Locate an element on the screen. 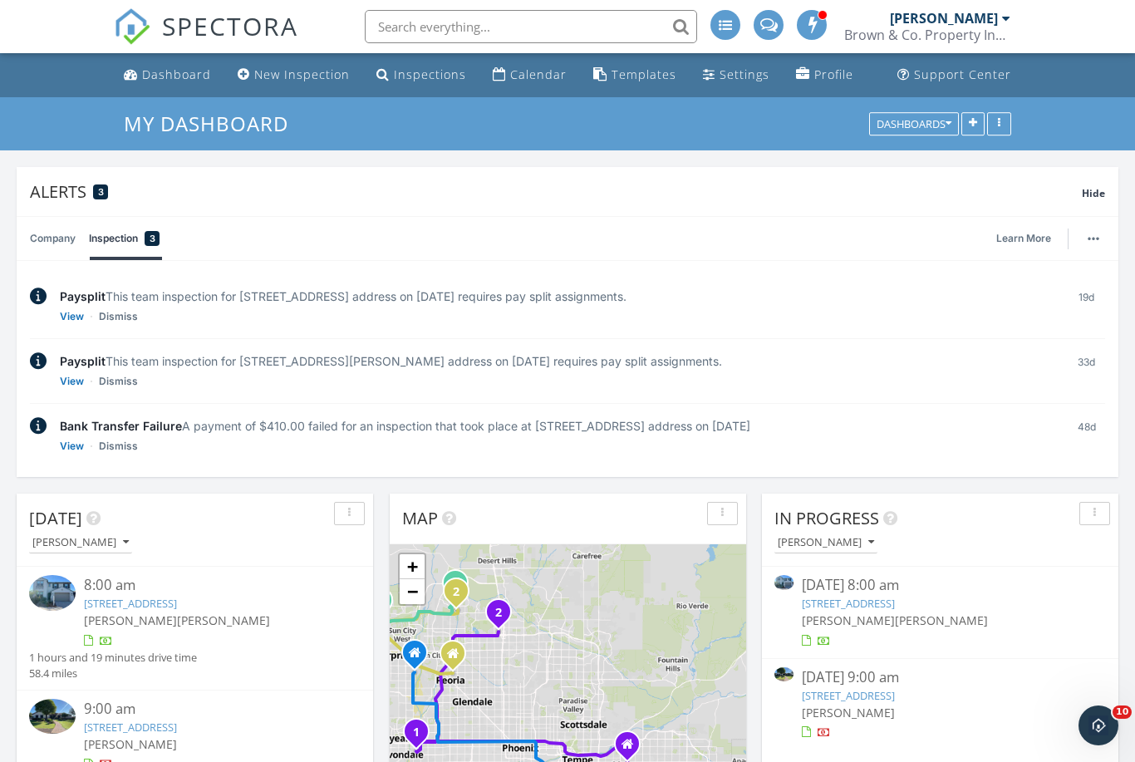  a: Zoom out is located at coordinates (412, 591).